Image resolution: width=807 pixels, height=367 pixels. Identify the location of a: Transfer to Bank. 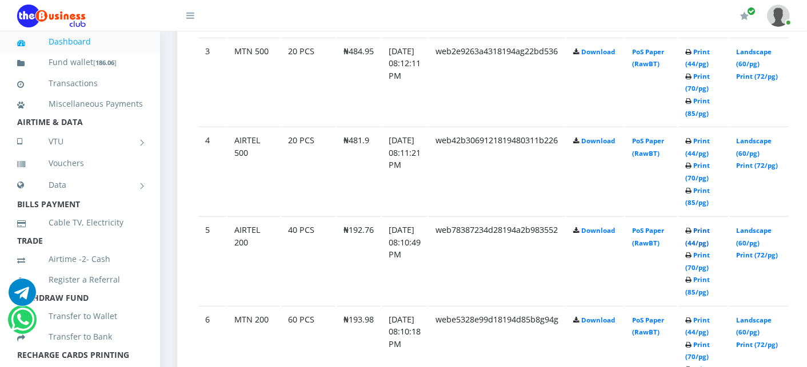
(80, 337).